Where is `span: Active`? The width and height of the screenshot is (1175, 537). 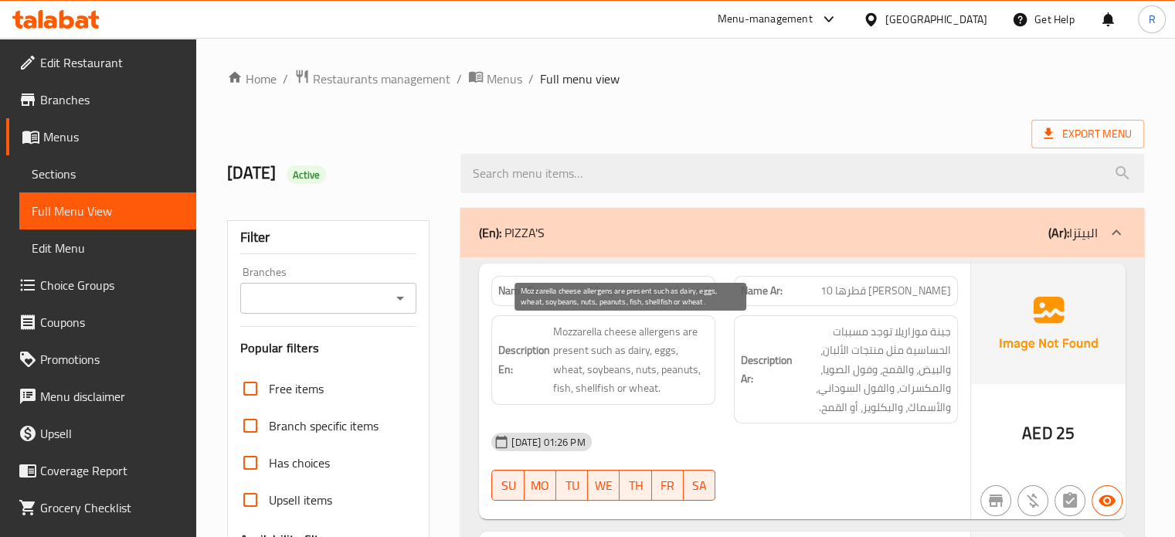
span: Active is located at coordinates (307, 175).